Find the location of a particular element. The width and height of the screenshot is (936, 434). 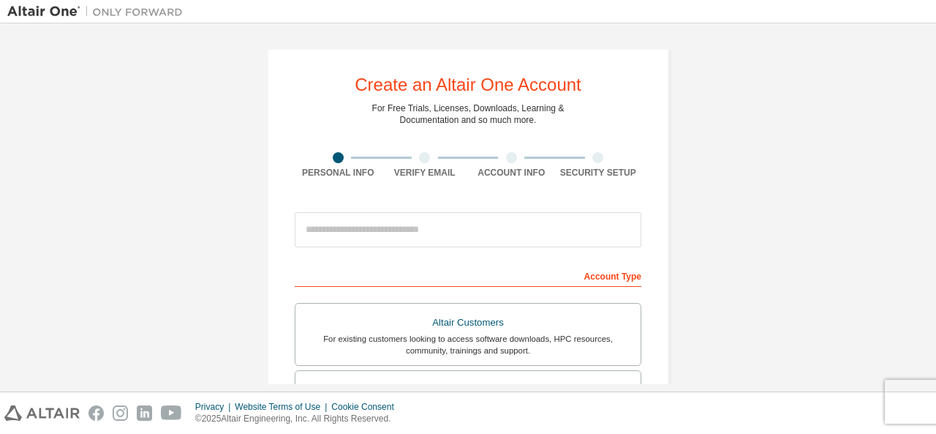

div: Cookie Consent is located at coordinates (366, 407).